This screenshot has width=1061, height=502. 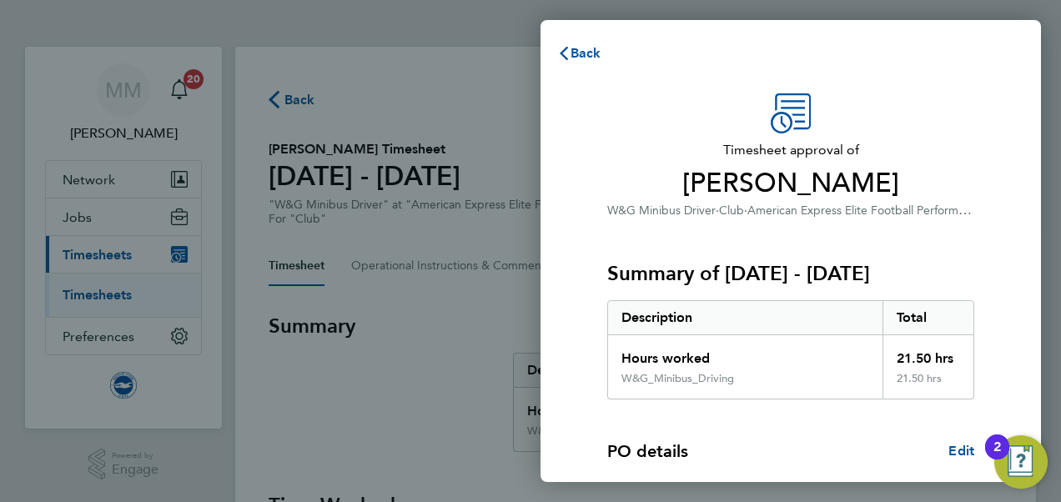 I want to click on div: Total, so click(x=928, y=318).